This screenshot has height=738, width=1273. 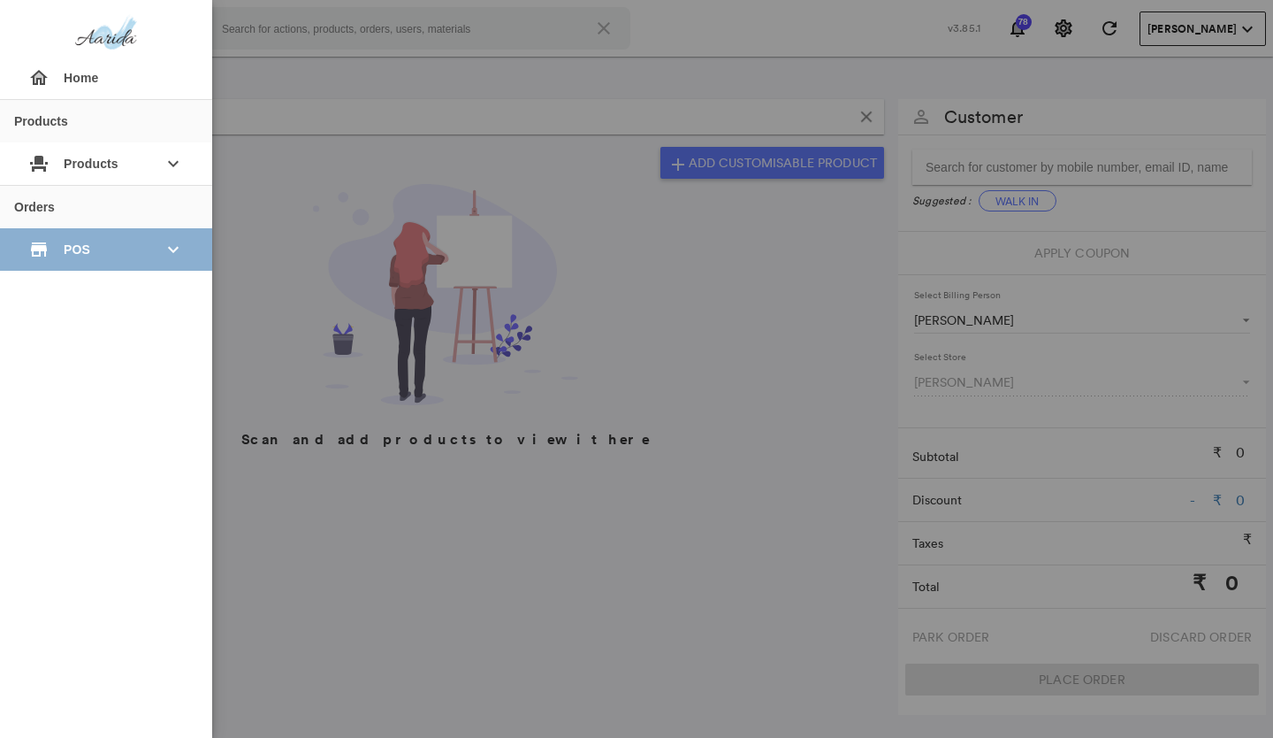 I want to click on md-icon: {{menuItem.icon}}, so click(x=39, y=78).